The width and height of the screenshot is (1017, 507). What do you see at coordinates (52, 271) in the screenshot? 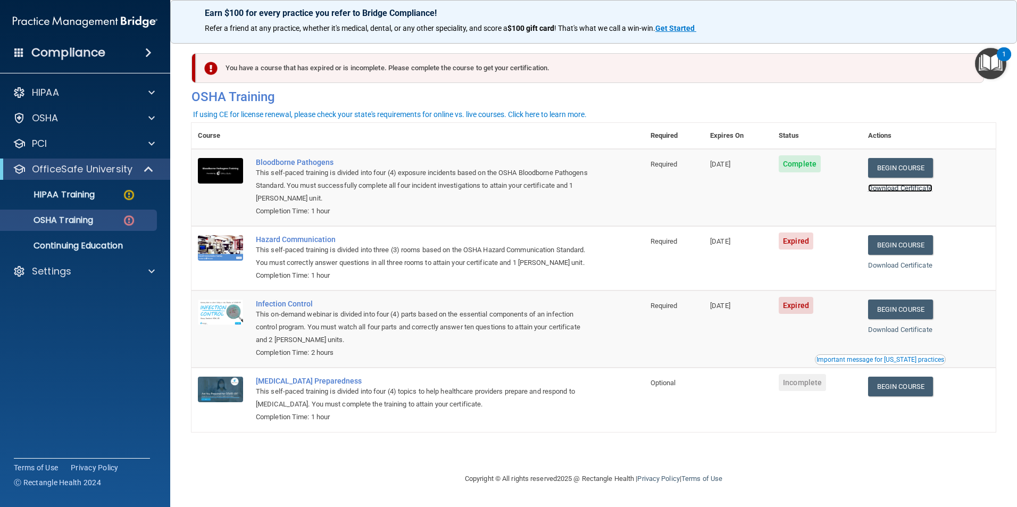
I see `p: Settings` at bounding box center [52, 271].